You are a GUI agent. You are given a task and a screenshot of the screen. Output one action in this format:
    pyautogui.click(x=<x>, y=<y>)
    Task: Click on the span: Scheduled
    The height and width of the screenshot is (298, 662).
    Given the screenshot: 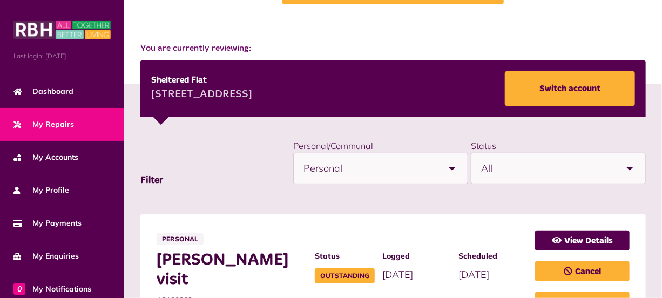 What is the action you would take?
    pyautogui.click(x=491, y=256)
    